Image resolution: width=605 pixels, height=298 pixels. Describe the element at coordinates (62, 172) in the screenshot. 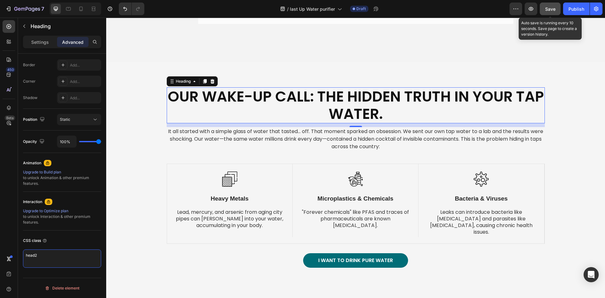

I see `div: Upgrade to Build plan` at that location.